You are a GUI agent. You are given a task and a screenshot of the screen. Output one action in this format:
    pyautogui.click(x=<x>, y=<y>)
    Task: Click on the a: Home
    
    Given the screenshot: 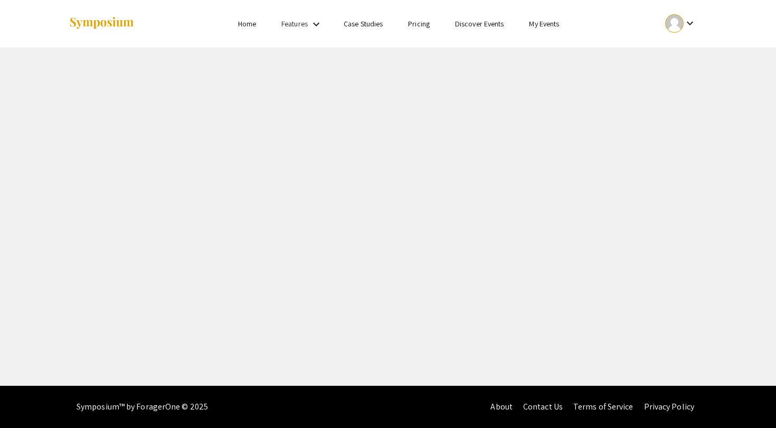 What is the action you would take?
    pyautogui.click(x=247, y=24)
    